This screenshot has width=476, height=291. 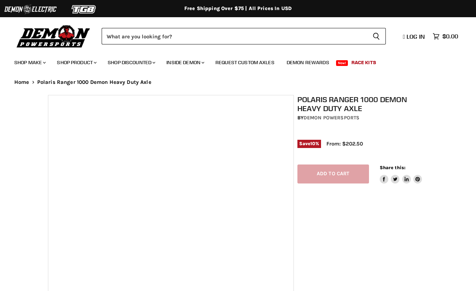 I want to click on span: 10, so click(x=313, y=143).